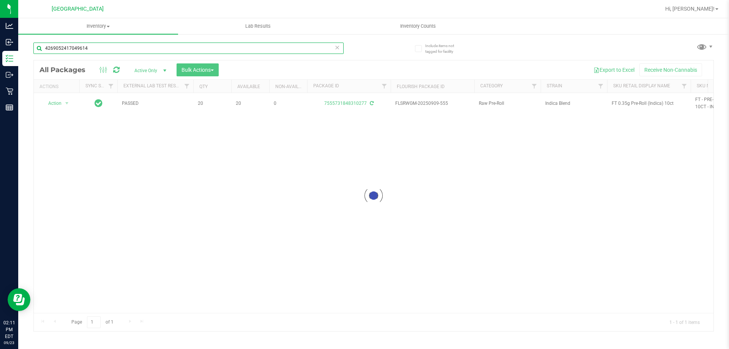  Describe the element at coordinates (9, 26) in the screenshot. I see `inline-svg: Analytics` at that location.